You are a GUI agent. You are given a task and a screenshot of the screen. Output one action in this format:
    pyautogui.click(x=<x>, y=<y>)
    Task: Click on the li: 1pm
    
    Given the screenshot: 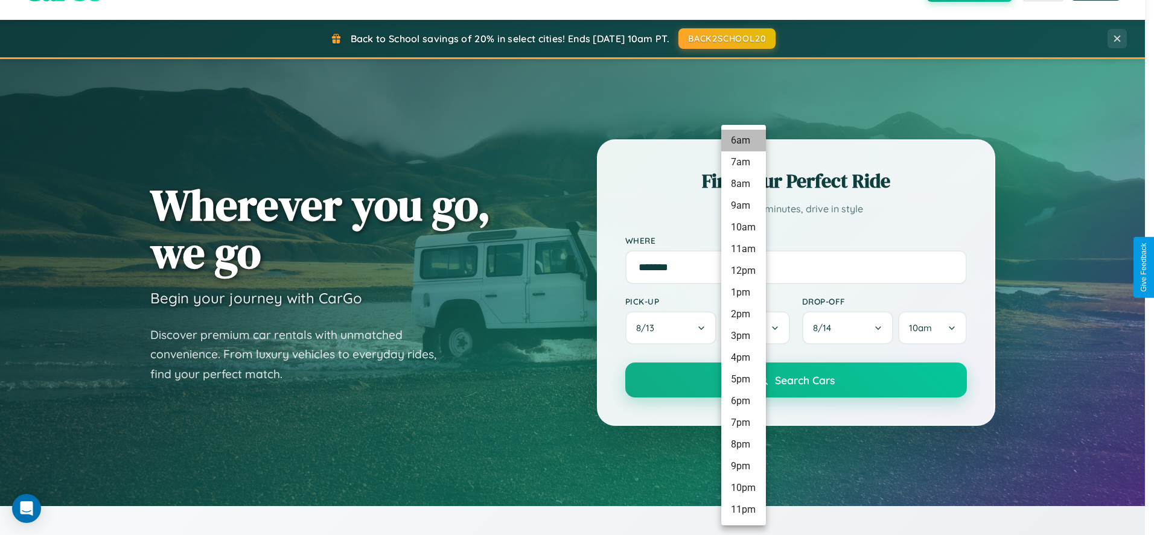 What is the action you would take?
    pyautogui.click(x=743, y=293)
    